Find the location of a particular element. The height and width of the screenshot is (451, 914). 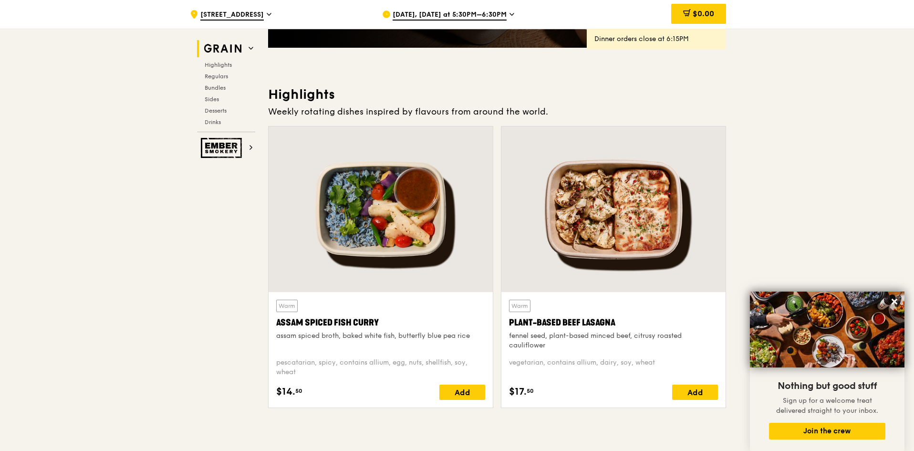

div: assam spiced broth, baked white fish, butterfly blue pea rice is located at coordinates (381, 336).